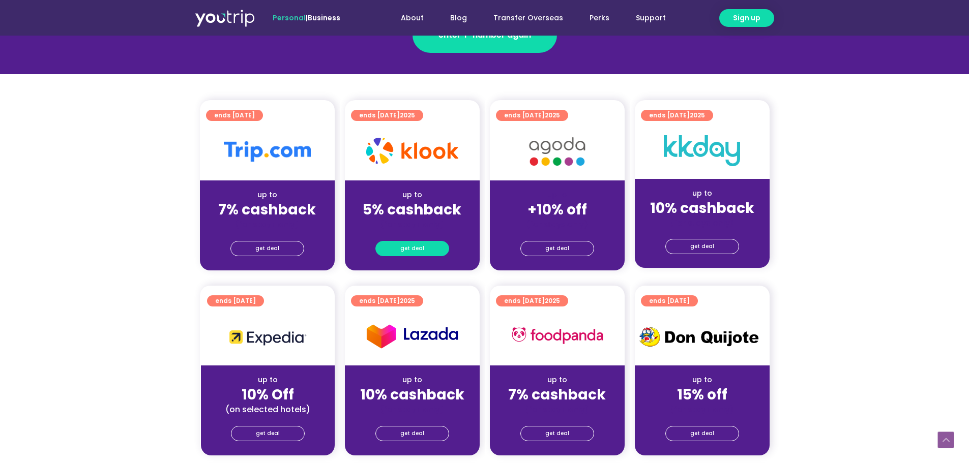 This screenshot has height=463, width=969. Describe the element at coordinates (599, 18) in the screenshot. I see `a: Perks` at that location.